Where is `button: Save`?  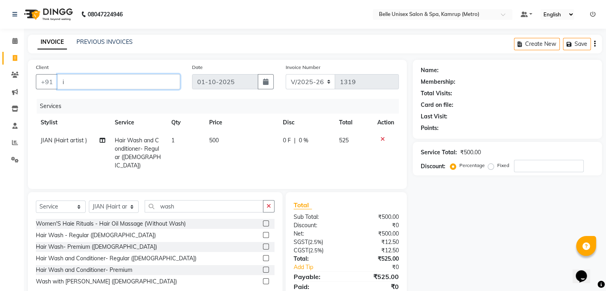 button: Save is located at coordinates (577, 44).